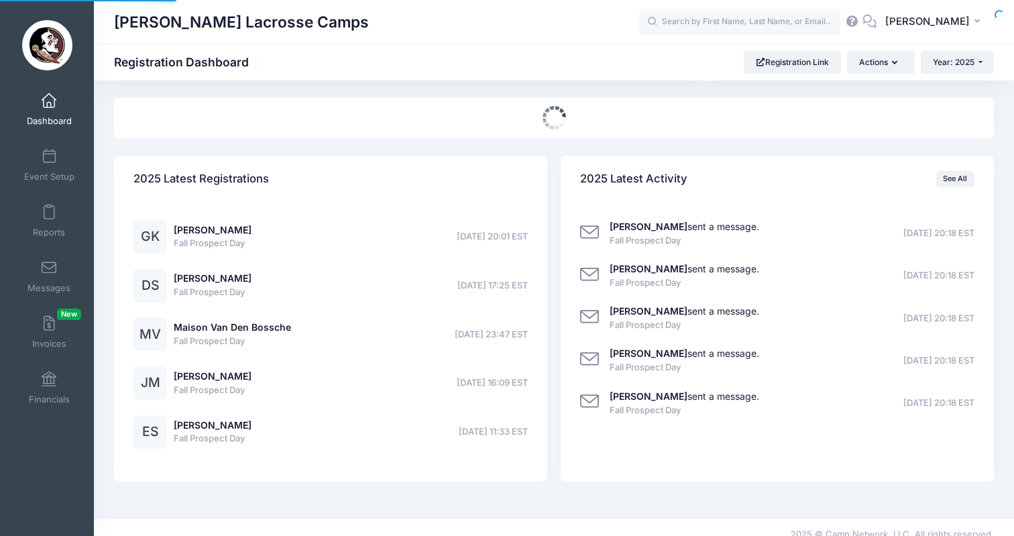 Image resolution: width=1014 pixels, height=536 pixels. I want to click on div: DS, so click(150, 286).